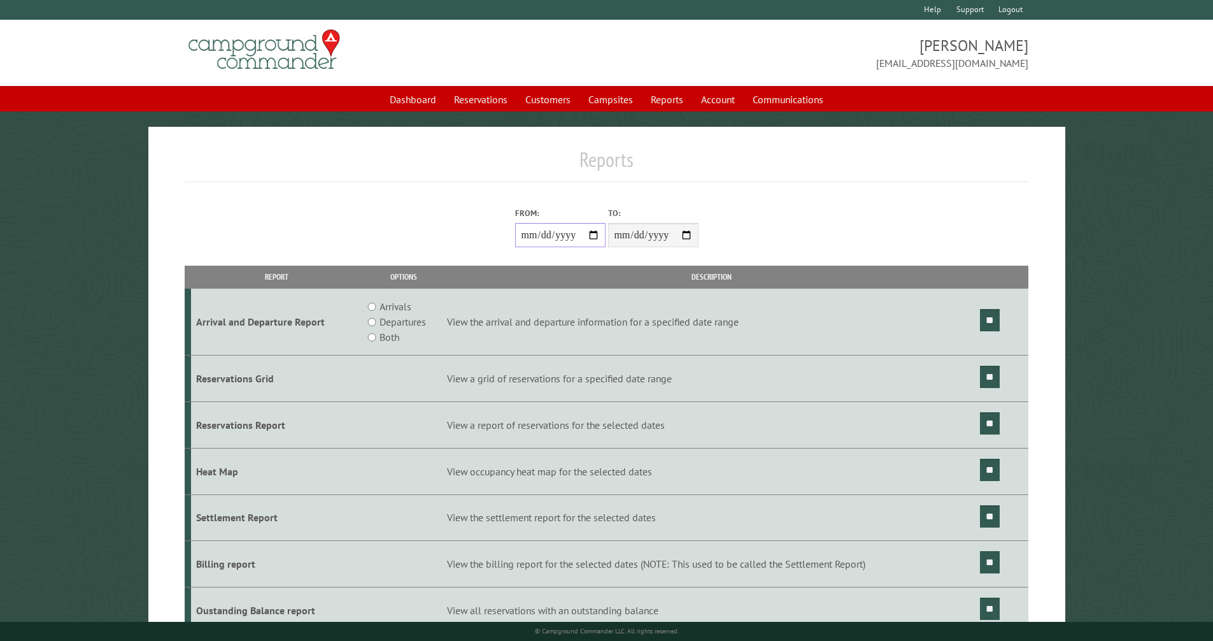  What do you see at coordinates (711, 564) in the screenshot?
I see `td: View the billing report for the selected dates (NOTE: This used to be called the Settlement Report)` at bounding box center [711, 564].